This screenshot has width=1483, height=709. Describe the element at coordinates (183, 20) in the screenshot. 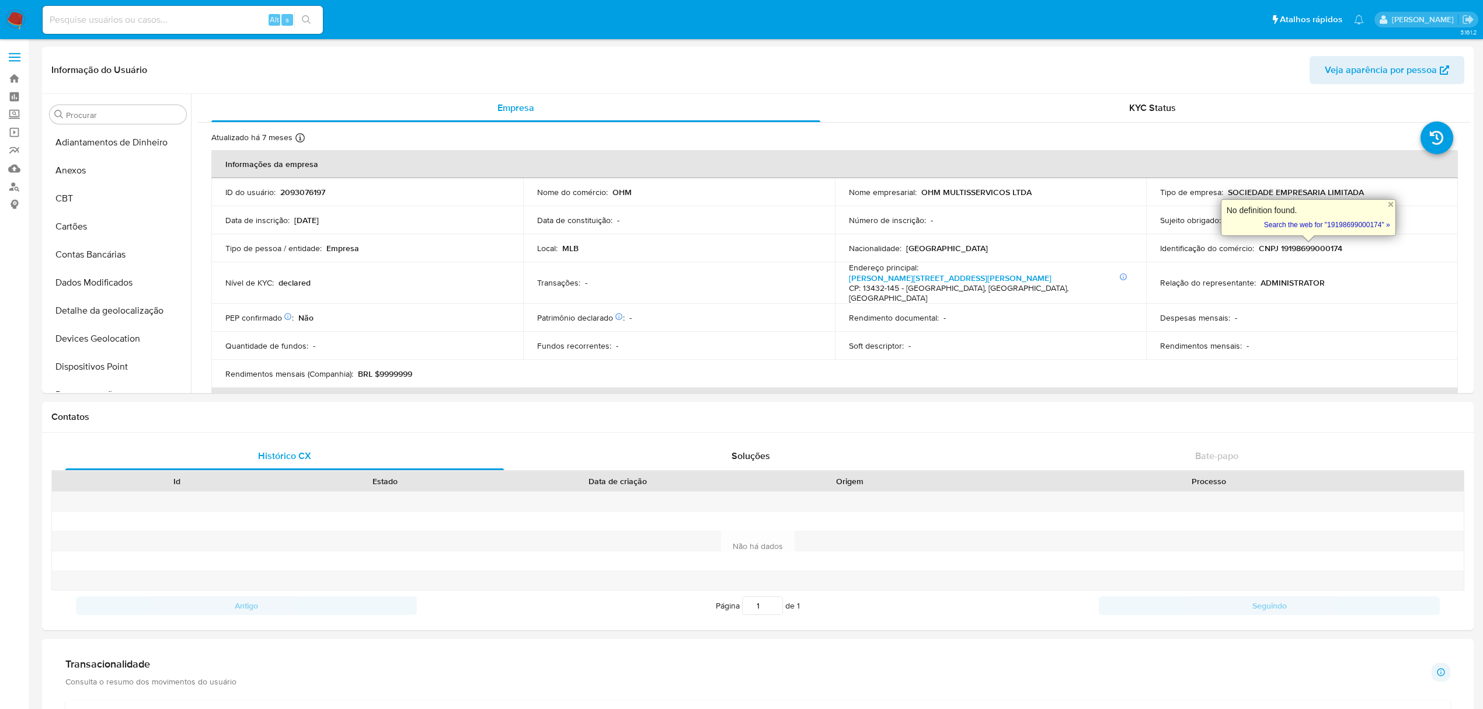

I see `input: Pesquise usuários ou casos...` at that location.